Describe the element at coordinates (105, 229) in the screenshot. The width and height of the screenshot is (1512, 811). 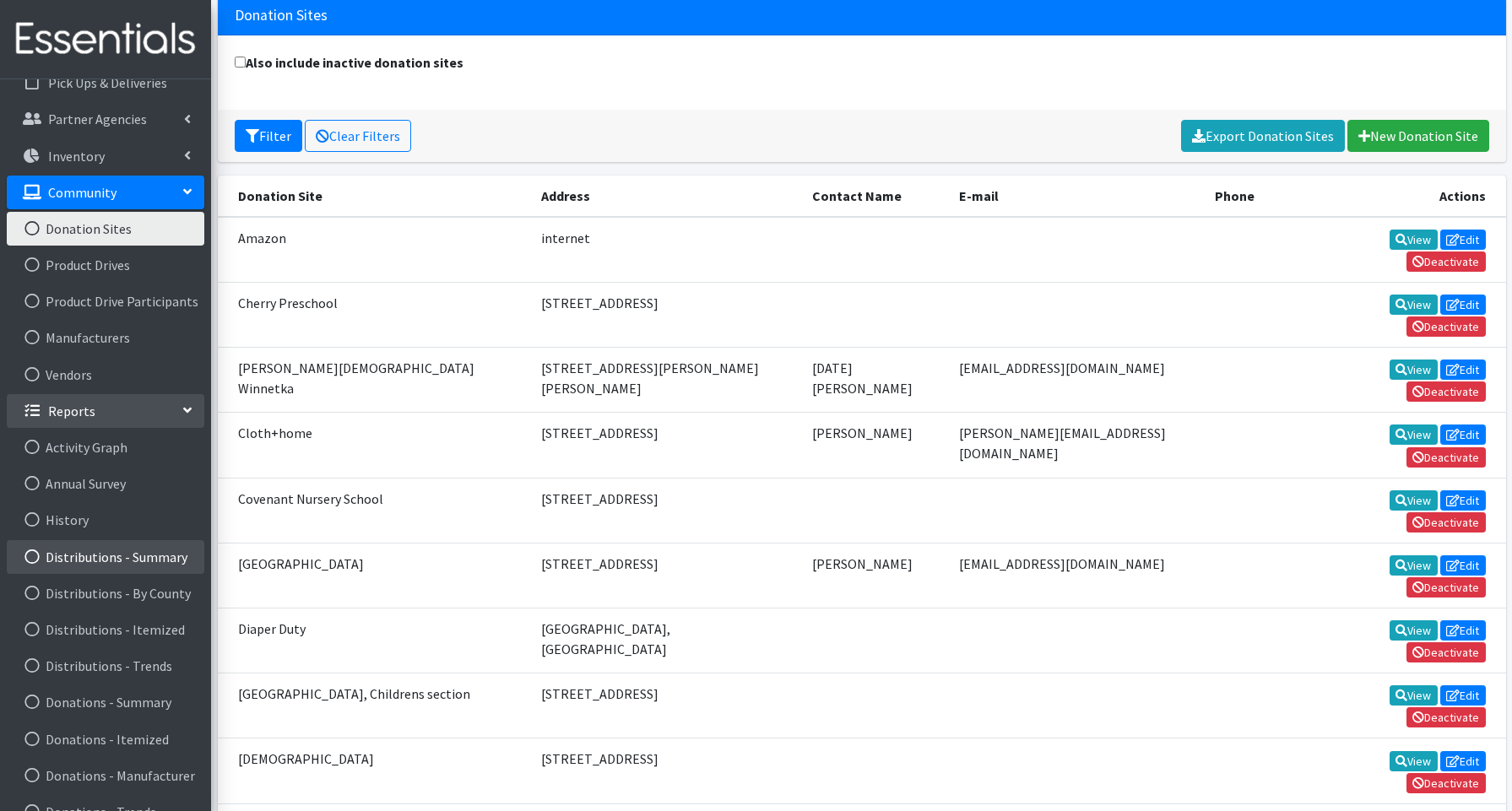
I see `a: Donation Sites` at that location.